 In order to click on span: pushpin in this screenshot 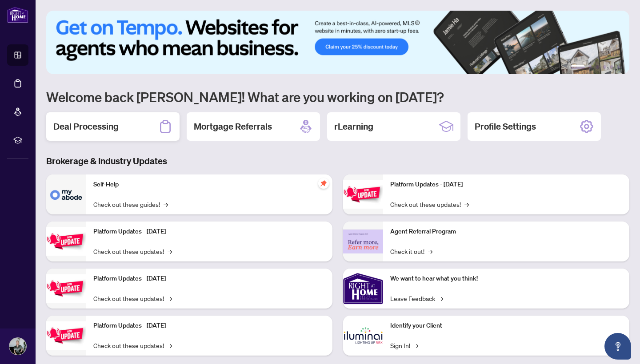, I will do `click(323, 183)`.